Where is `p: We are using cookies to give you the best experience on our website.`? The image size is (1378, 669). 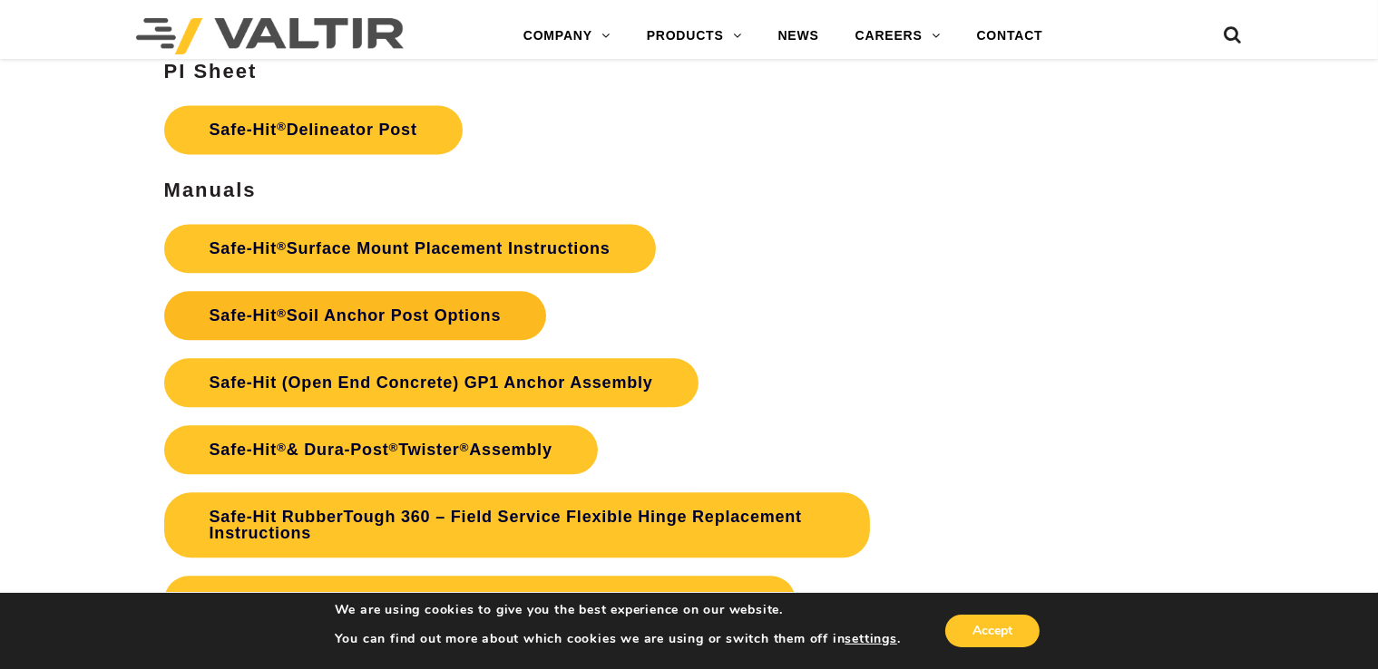 p: We are using cookies to give you the best experience on our website. is located at coordinates (618, 610).